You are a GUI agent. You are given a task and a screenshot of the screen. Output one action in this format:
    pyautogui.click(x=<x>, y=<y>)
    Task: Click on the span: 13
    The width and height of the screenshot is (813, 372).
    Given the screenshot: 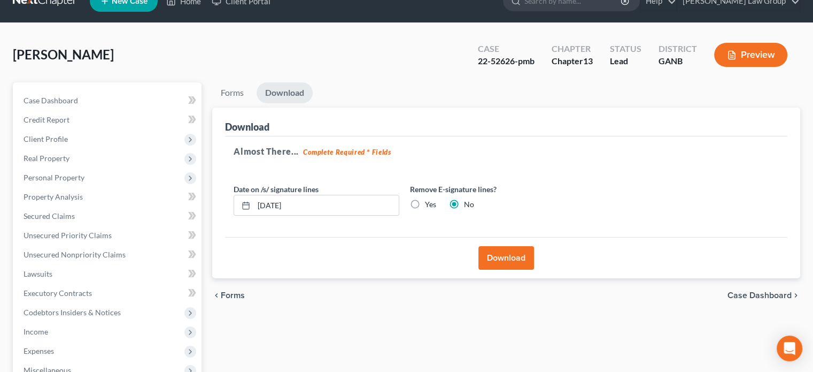 What is the action you would take?
    pyautogui.click(x=588, y=60)
    